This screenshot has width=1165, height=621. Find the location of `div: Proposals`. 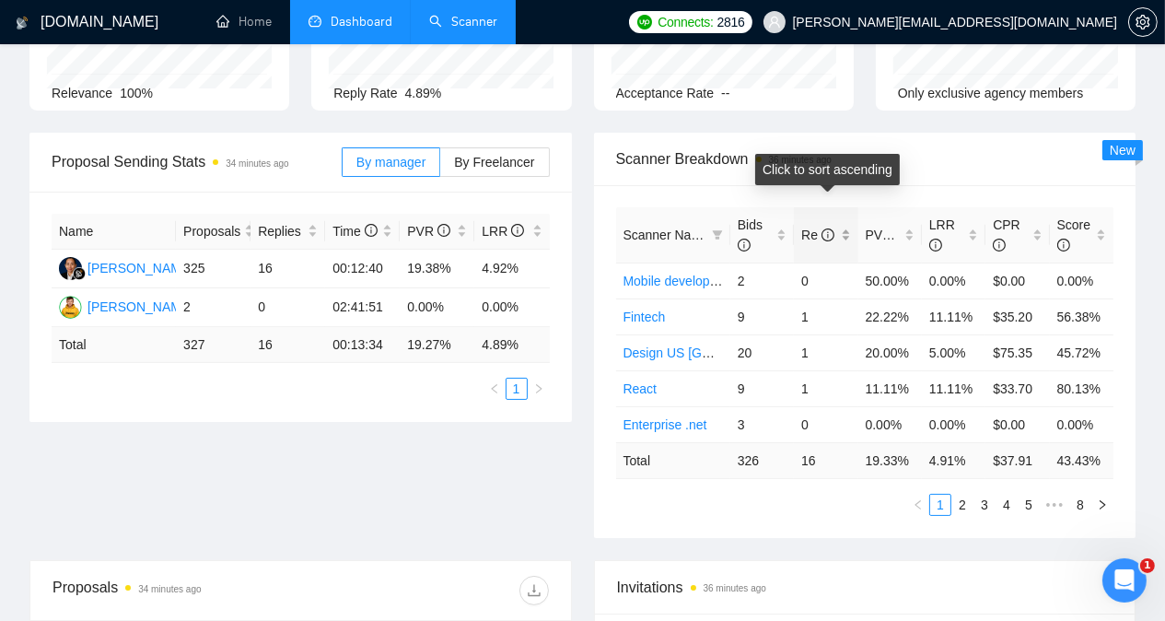

div: Proposals is located at coordinates (176, 590).